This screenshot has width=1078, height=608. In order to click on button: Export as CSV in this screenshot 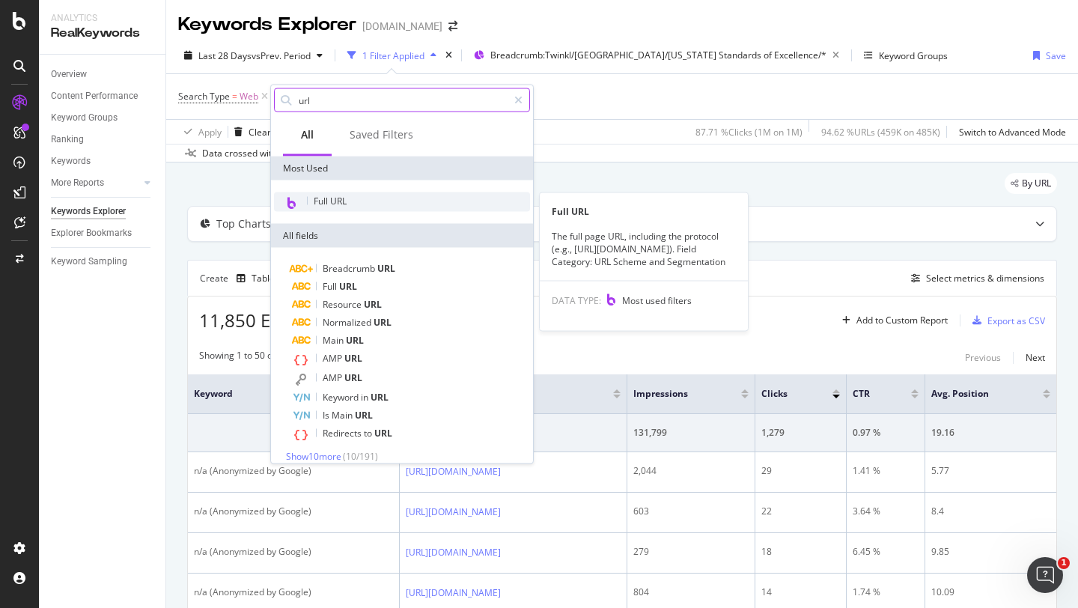, I will do `click(1005, 320)`.